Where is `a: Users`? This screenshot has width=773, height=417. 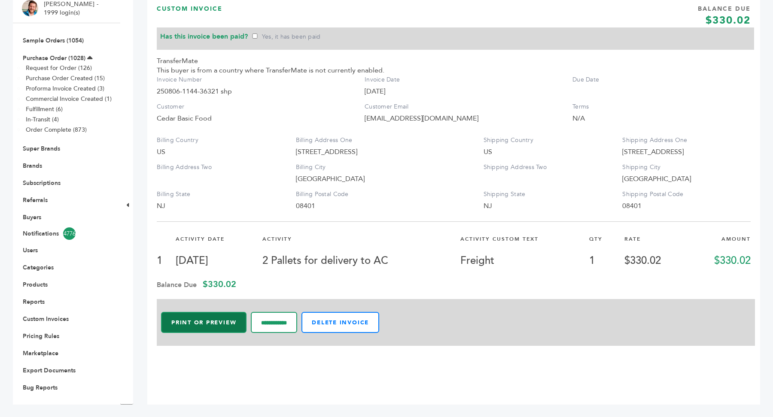 a: Users is located at coordinates (30, 250).